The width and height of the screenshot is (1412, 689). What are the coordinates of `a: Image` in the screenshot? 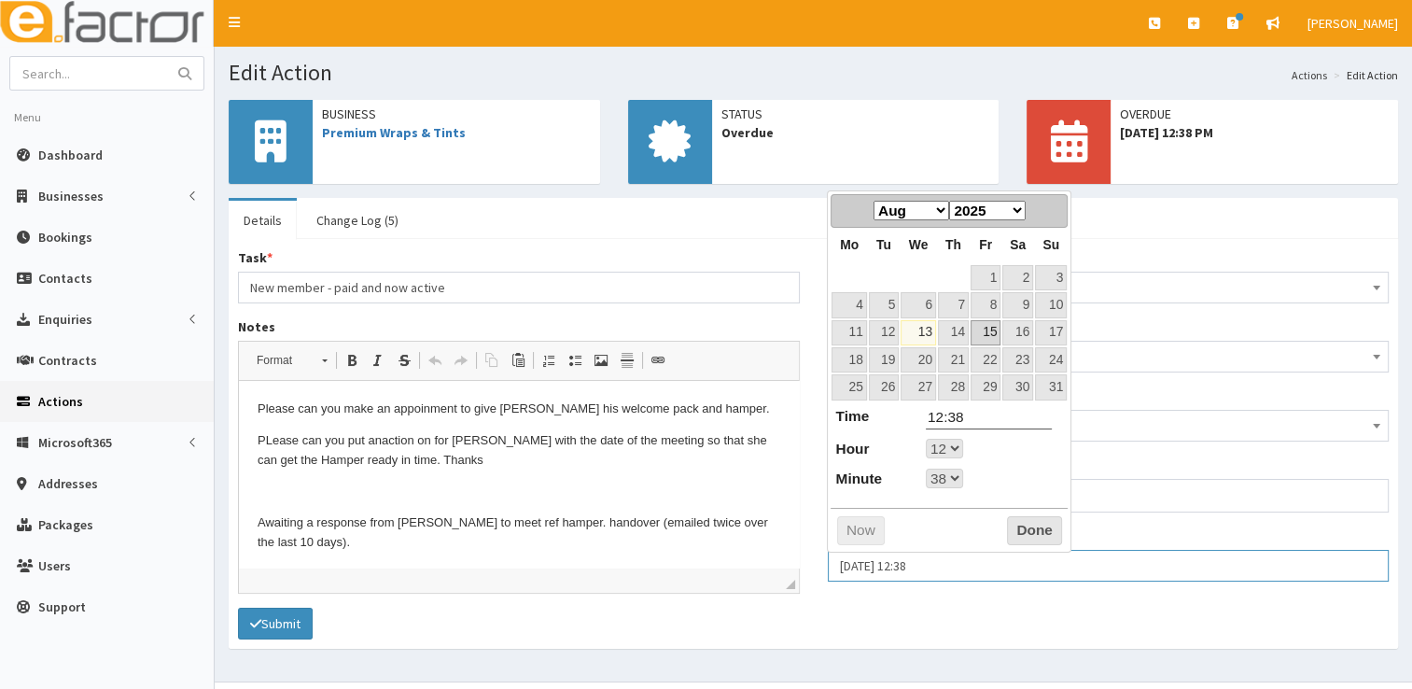 It's located at (601, 360).